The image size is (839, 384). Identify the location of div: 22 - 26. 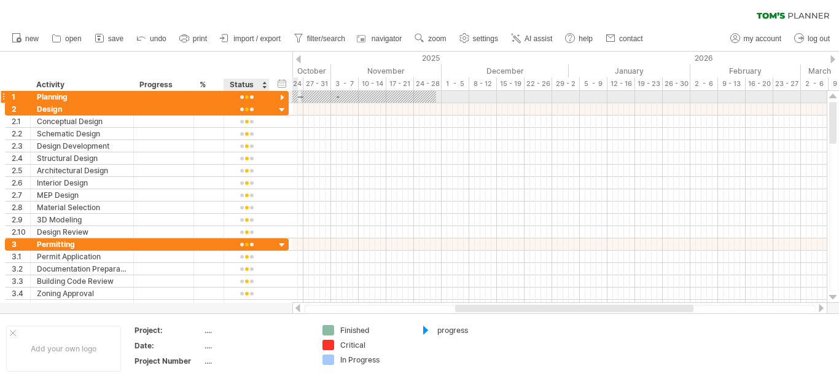
(538, 84).